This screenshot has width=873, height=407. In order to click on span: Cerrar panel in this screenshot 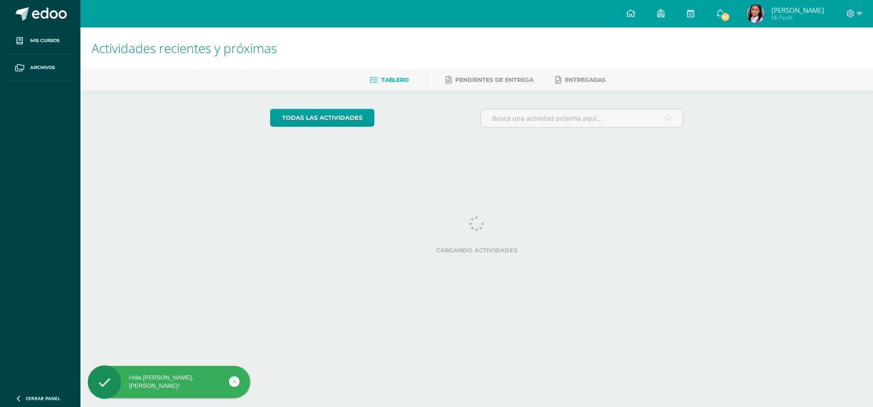, I will do `click(43, 398)`.